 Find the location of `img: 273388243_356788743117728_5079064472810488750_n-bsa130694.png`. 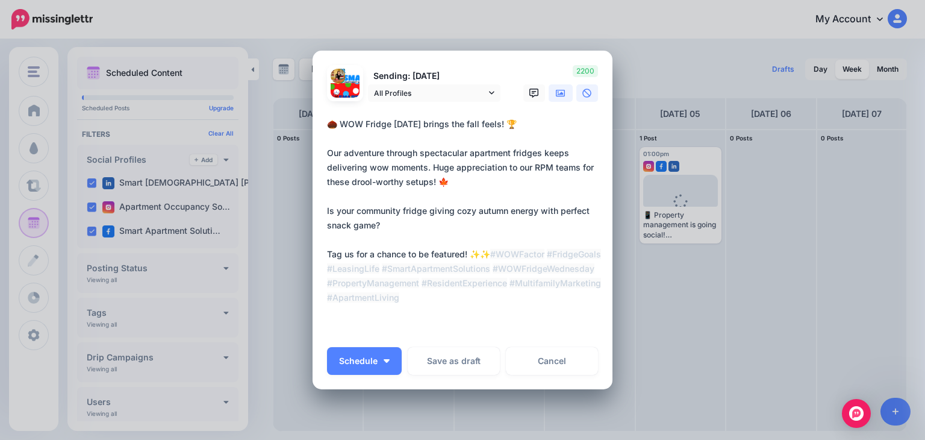

img: 273388243_356788743117728_5079064472810488750_n-bsa130694.png is located at coordinates (352, 76).